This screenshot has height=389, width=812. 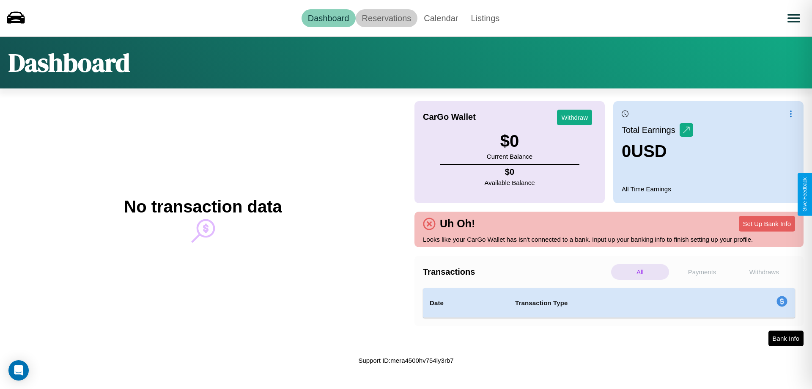 I want to click on p: Looks like your CarGo Wallet has isn't connected to a bank. Input up your banking info to finish ..., so click(x=609, y=239).